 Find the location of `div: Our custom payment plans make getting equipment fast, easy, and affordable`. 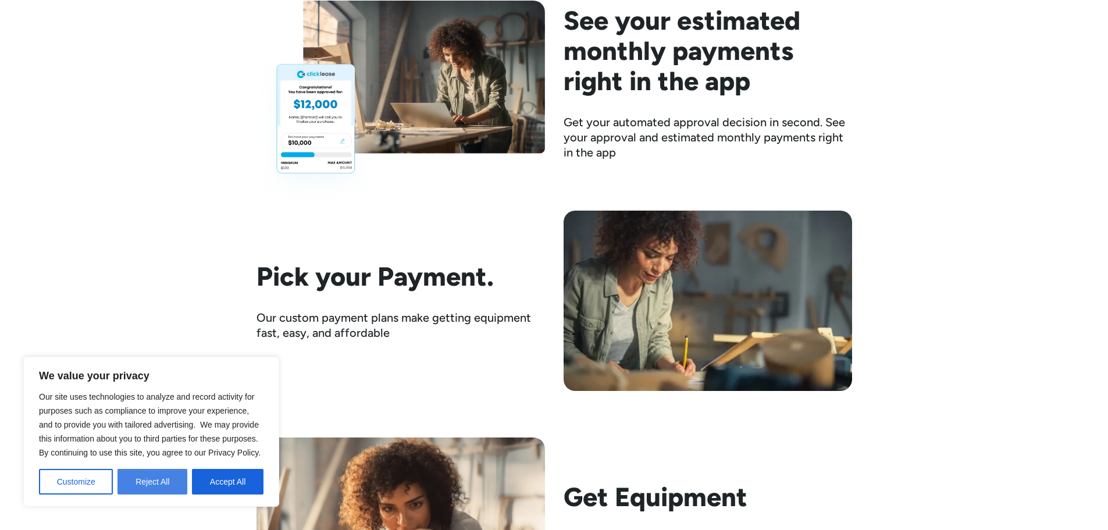

div: Our custom payment plans make getting equipment fast, easy, and affordable is located at coordinates (401, 325).